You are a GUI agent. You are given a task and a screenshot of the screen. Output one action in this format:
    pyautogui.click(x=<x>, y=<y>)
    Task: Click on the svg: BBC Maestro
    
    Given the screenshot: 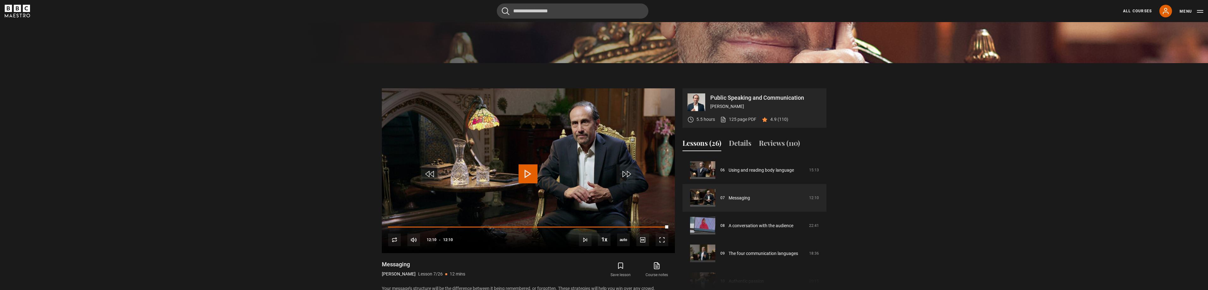 What is the action you would take?
    pyautogui.click(x=17, y=11)
    